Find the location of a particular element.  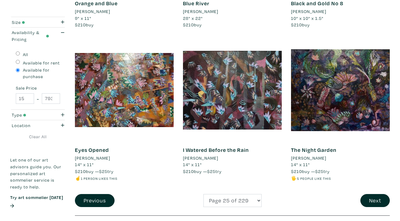

button: Type is located at coordinates (38, 115).